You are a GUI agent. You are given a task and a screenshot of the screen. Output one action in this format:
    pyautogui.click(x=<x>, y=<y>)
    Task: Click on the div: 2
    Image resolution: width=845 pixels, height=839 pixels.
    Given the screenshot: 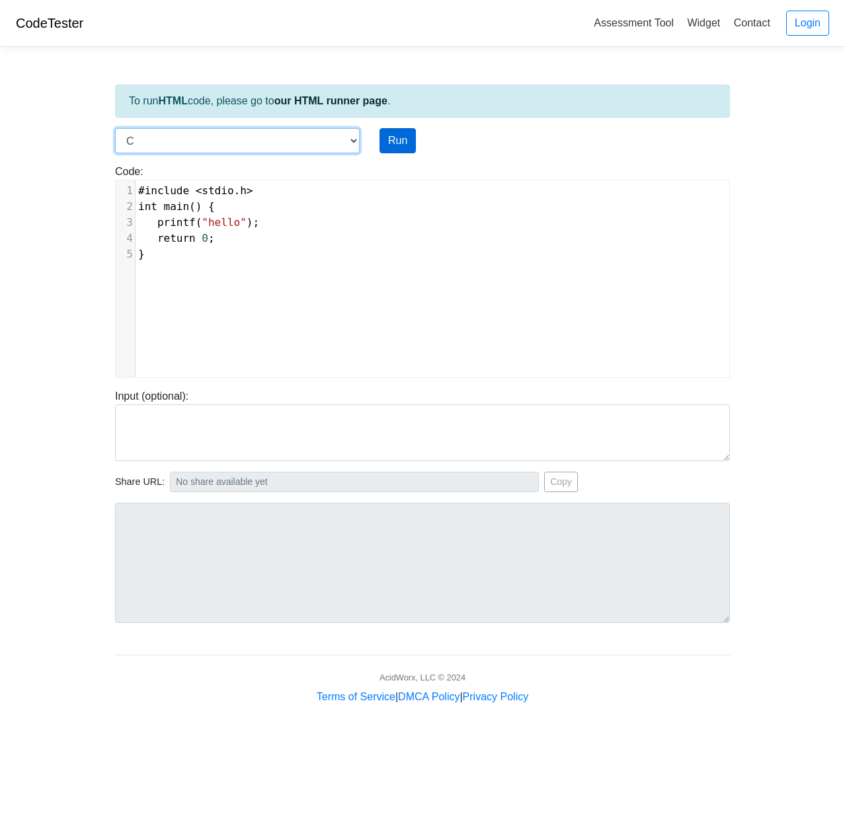 What is the action you would take?
    pyautogui.click(x=125, y=207)
    